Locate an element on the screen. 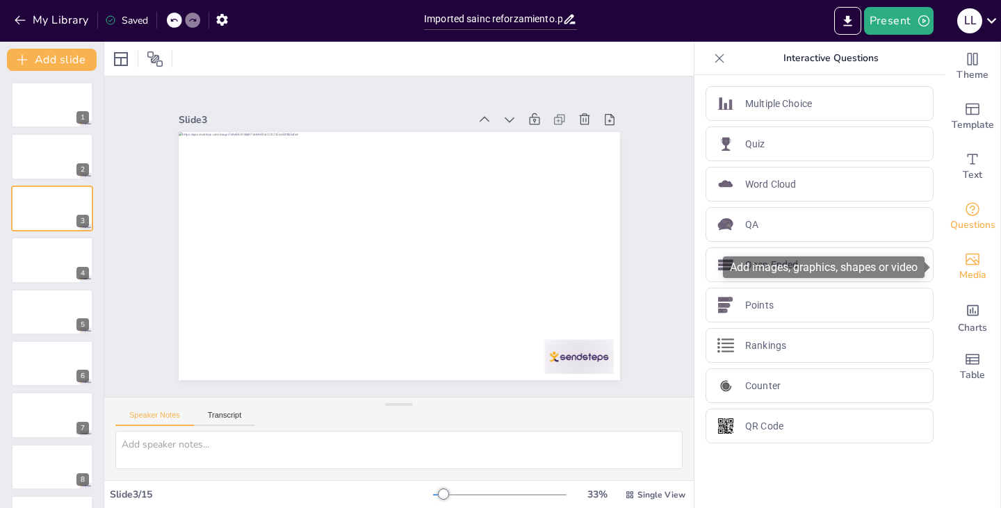 The height and width of the screenshot is (508, 1001). p: Counter is located at coordinates (763, 386).